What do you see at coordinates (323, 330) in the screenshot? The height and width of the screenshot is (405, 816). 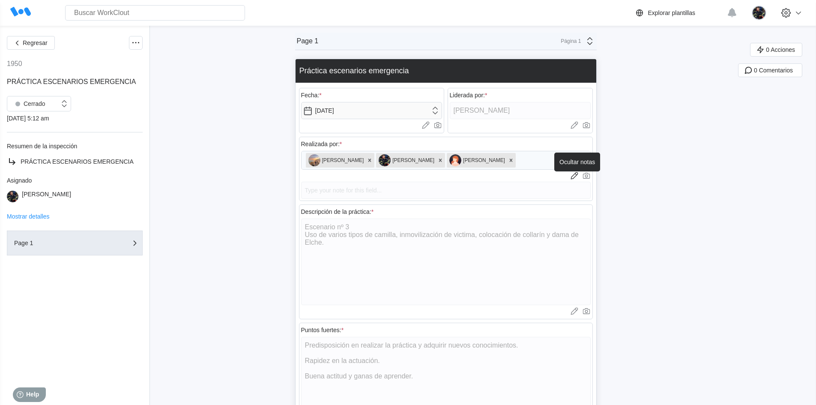 I see `div: Puntos fuertes:` at bounding box center [323, 330].